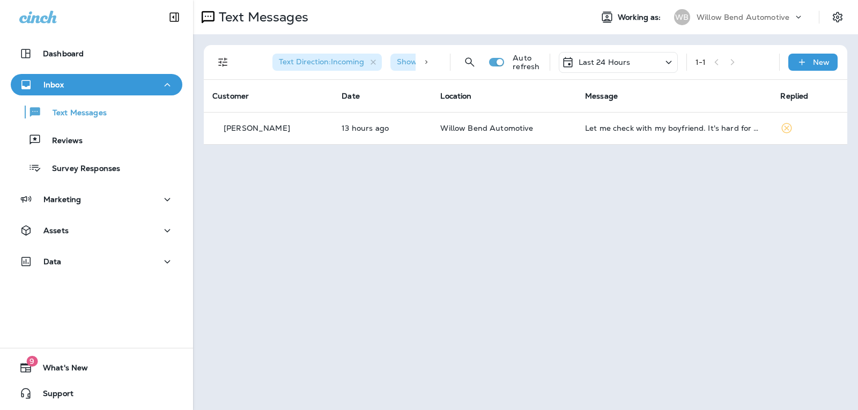  I want to click on button: 9What's New, so click(97, 368).